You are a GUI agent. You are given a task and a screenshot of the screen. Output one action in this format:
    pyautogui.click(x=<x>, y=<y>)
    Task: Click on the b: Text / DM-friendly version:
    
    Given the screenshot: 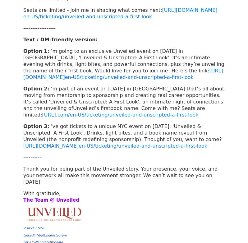 What is the action you would take?
    pyautogui.click(x=60, y=39)
    